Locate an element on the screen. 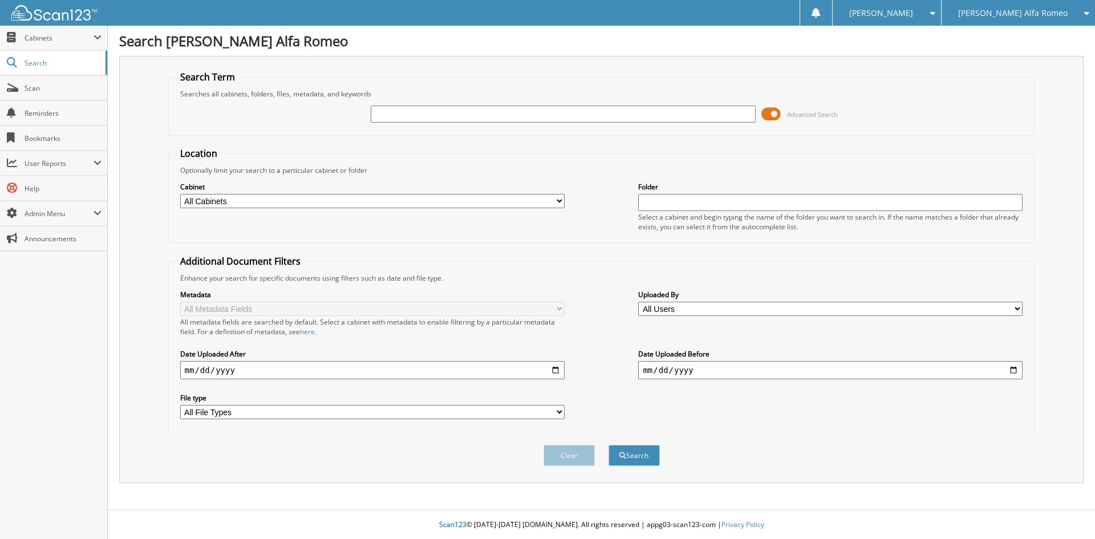 Image resolution: width=1095 pixels, height=539 pixels. span: Bookmarks is located at coordinates (63, 138).